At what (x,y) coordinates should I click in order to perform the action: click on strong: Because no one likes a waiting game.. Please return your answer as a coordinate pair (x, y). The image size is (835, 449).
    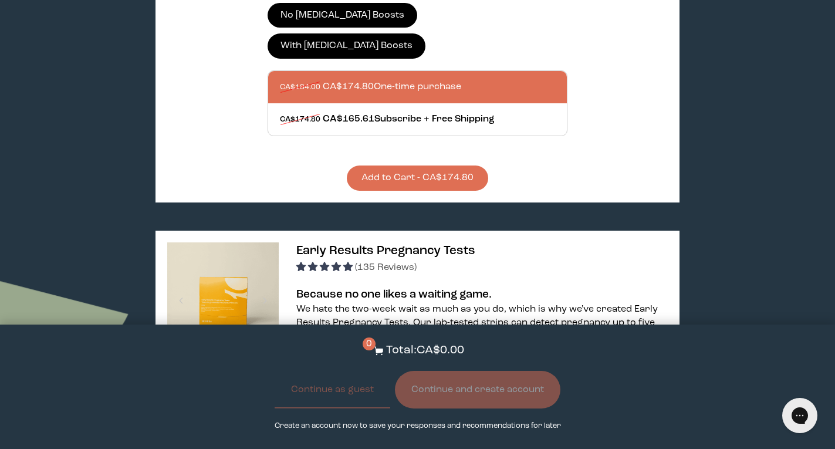
    Looking at the image, I should click on (394, 295).